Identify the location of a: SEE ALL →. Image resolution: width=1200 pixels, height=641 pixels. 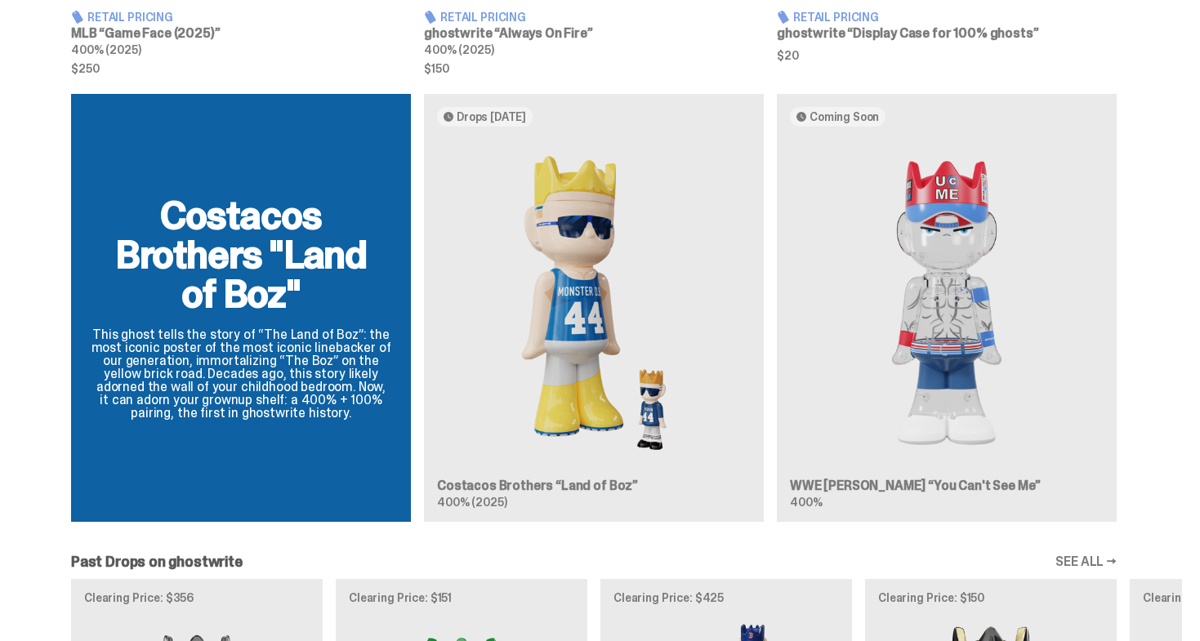
(1085, 562).